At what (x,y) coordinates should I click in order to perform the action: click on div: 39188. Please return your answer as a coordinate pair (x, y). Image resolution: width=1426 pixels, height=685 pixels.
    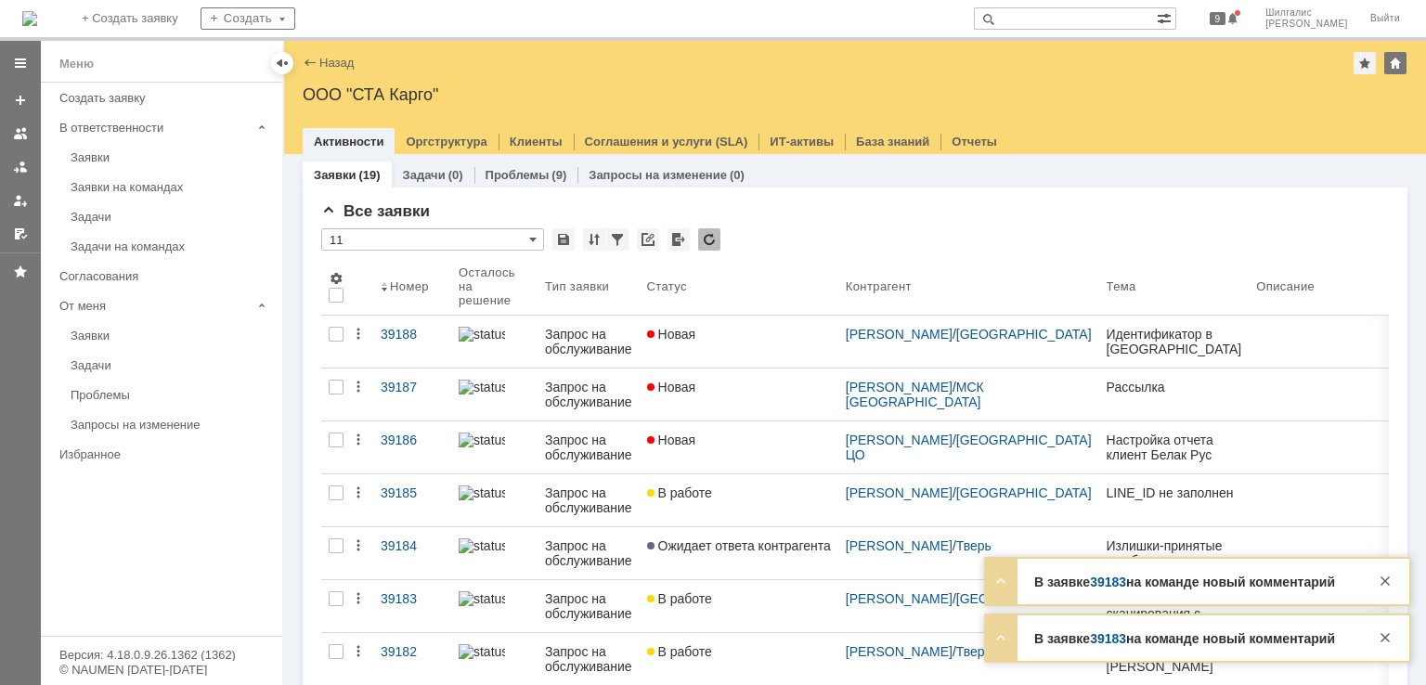
    Looking at the image, I should click on (412, 334).